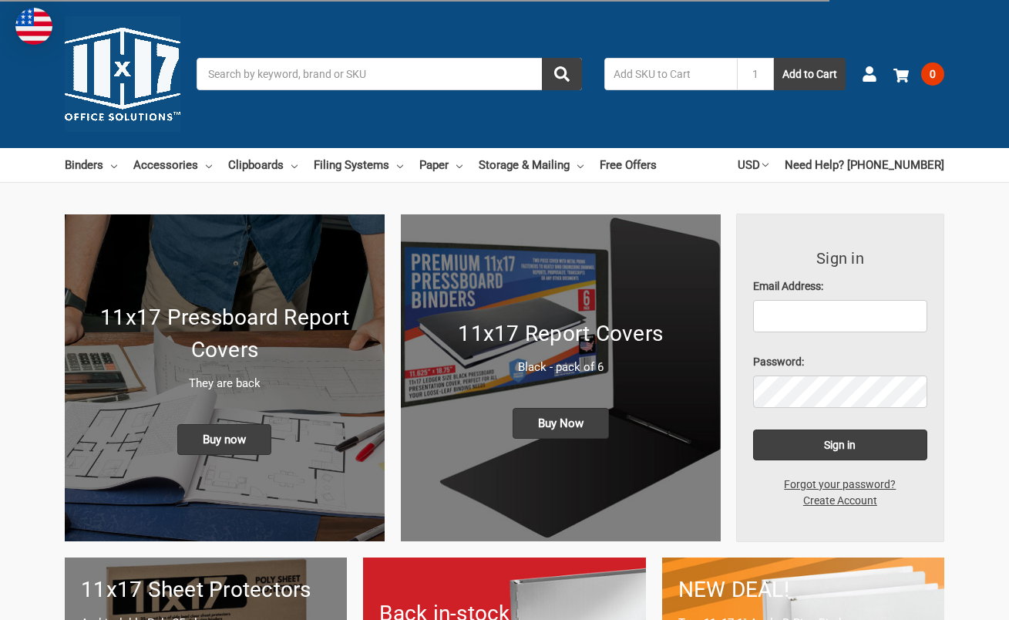  Describe the element at coordinates (839, 484) in the screenshot. I see `a: Forgot your password?` at that location.